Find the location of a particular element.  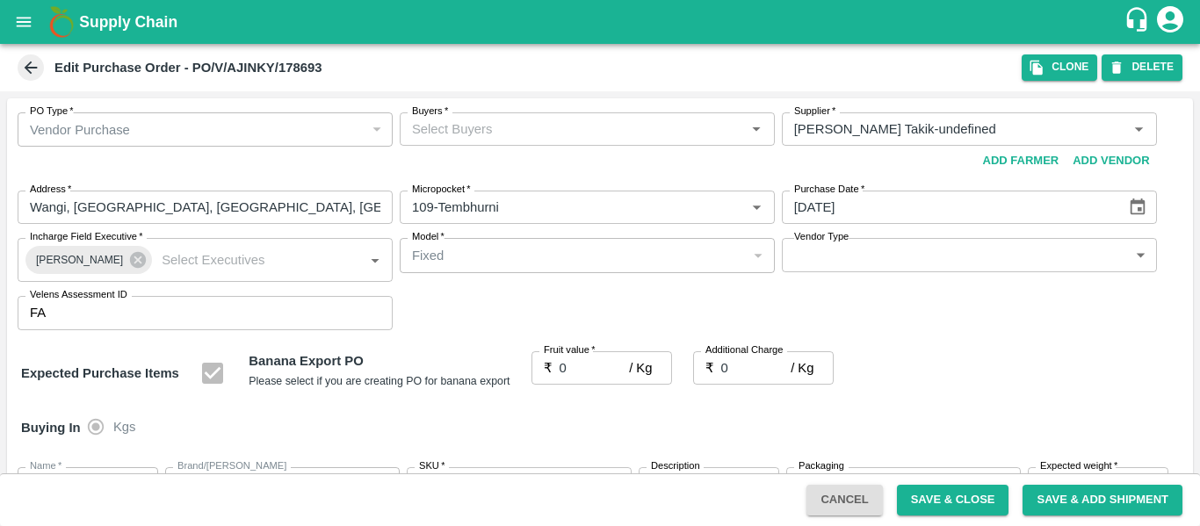

label: Fruit value is located at coordinates (569, 350).